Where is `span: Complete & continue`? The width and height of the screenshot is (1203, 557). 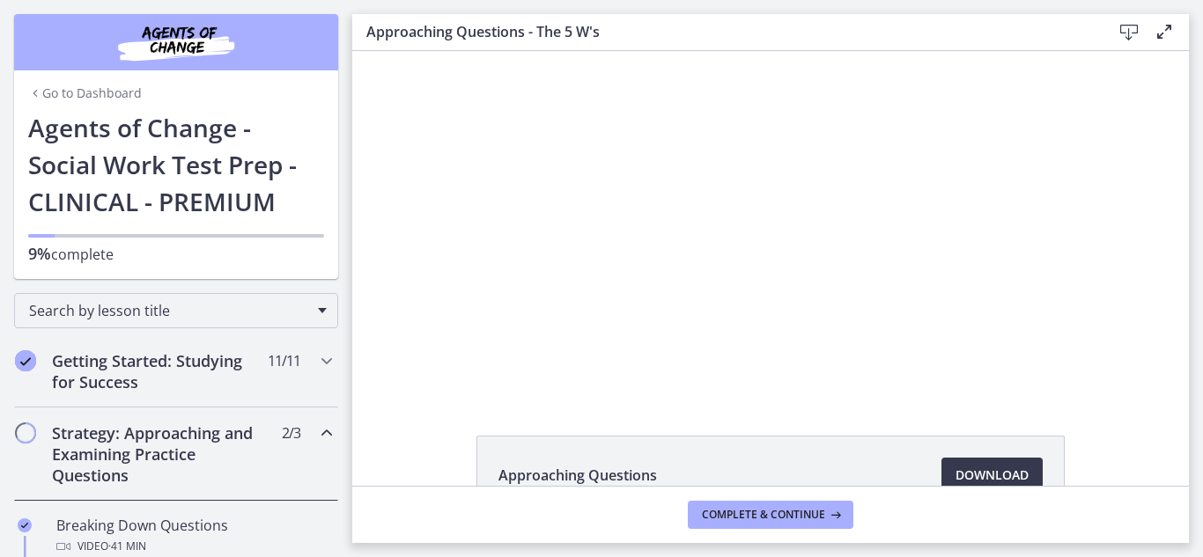
span: Complete & continue is located at coordinates (763, 515).